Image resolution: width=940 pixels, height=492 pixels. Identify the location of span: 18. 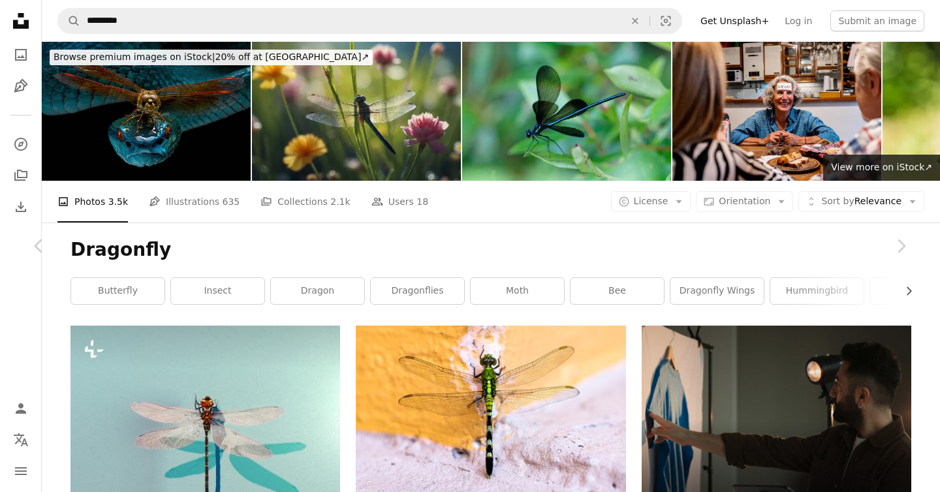
(422, 202).